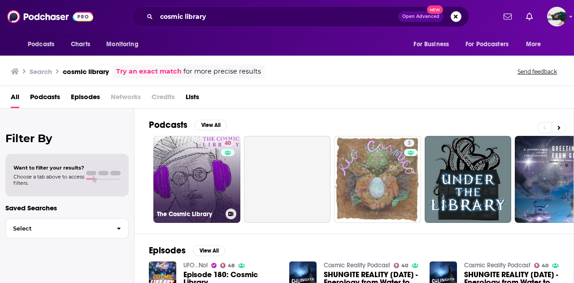 This screenshot has width=574, height=283. What do you see at coordinates (435, 9) in the screenshot?
I see `span: New` at bounding box center [435, 9].